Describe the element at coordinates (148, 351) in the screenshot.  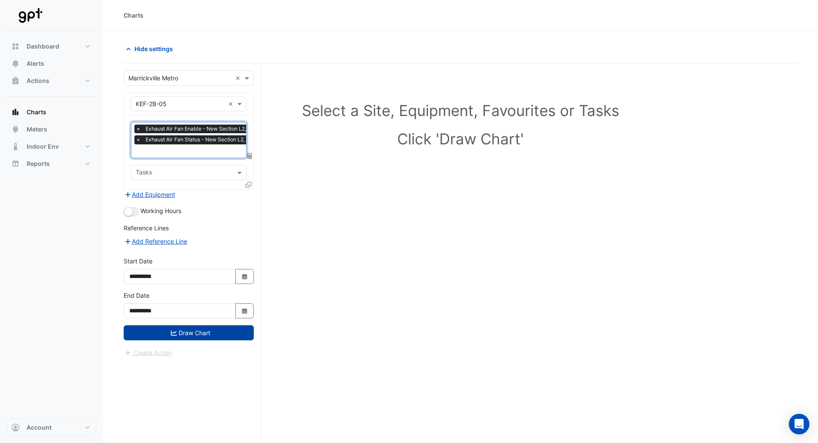
I see `app-escalated-ticket-create-button: Please draw the charts first` at that location.